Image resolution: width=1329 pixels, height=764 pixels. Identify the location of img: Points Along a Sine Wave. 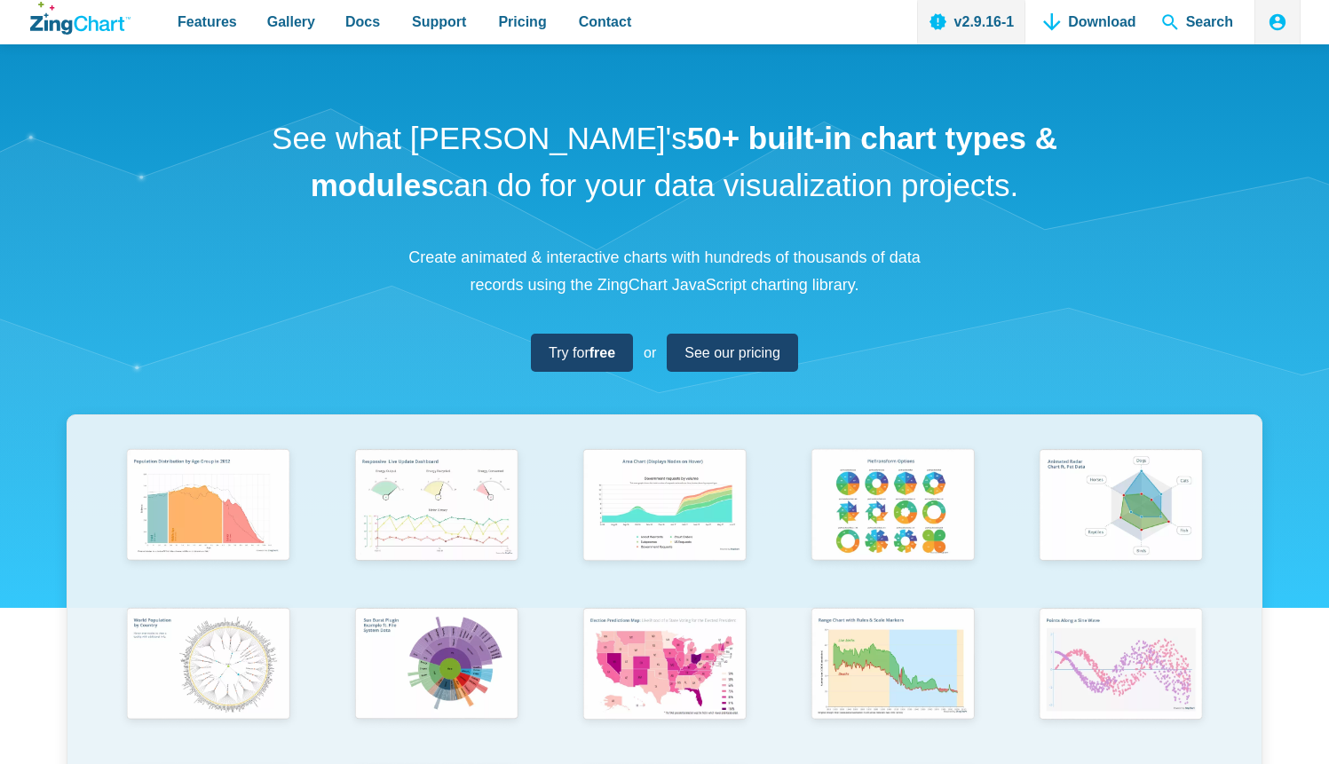
(1121, 666).